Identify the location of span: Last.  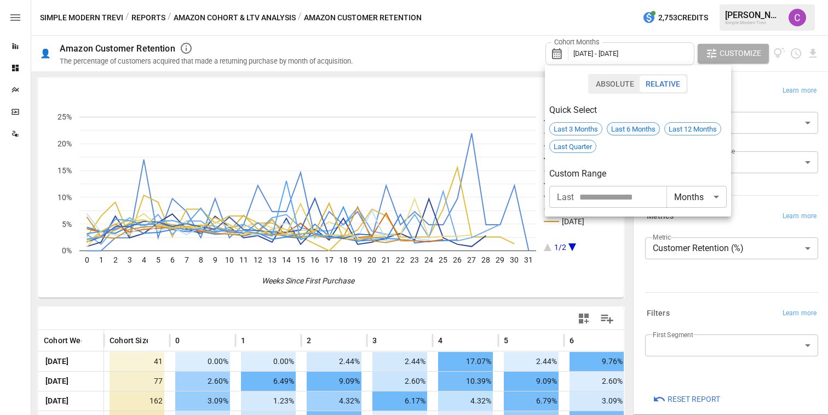
(565, 197).